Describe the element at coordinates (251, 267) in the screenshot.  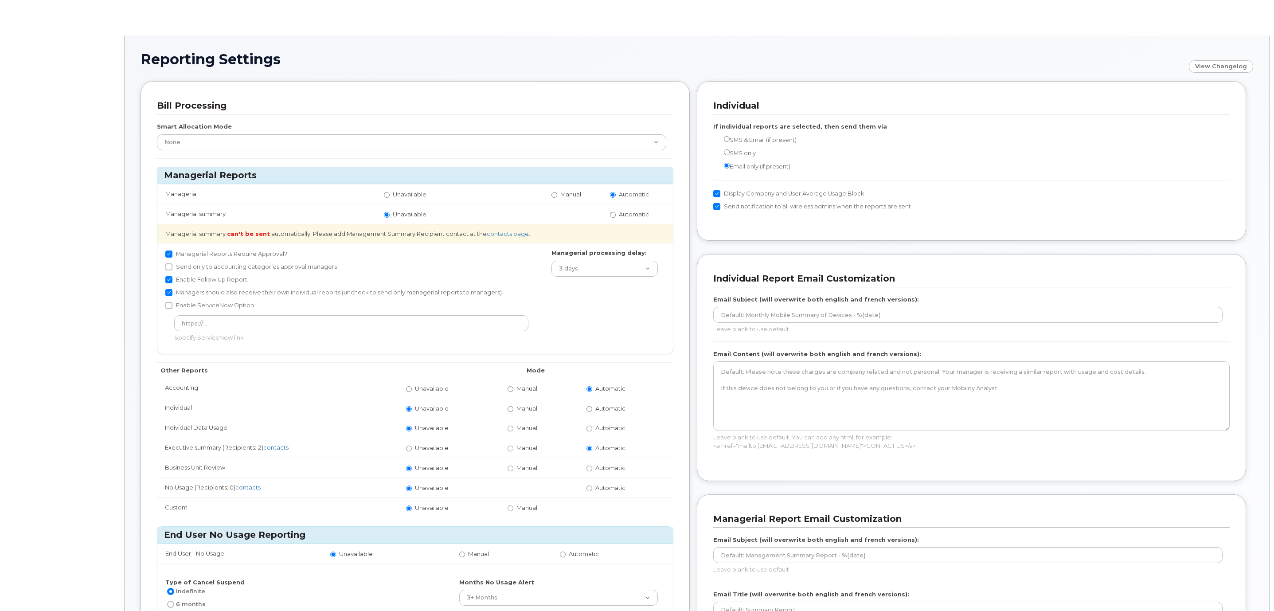
I see `label: Send only to accounting categories approval managers` at that location.